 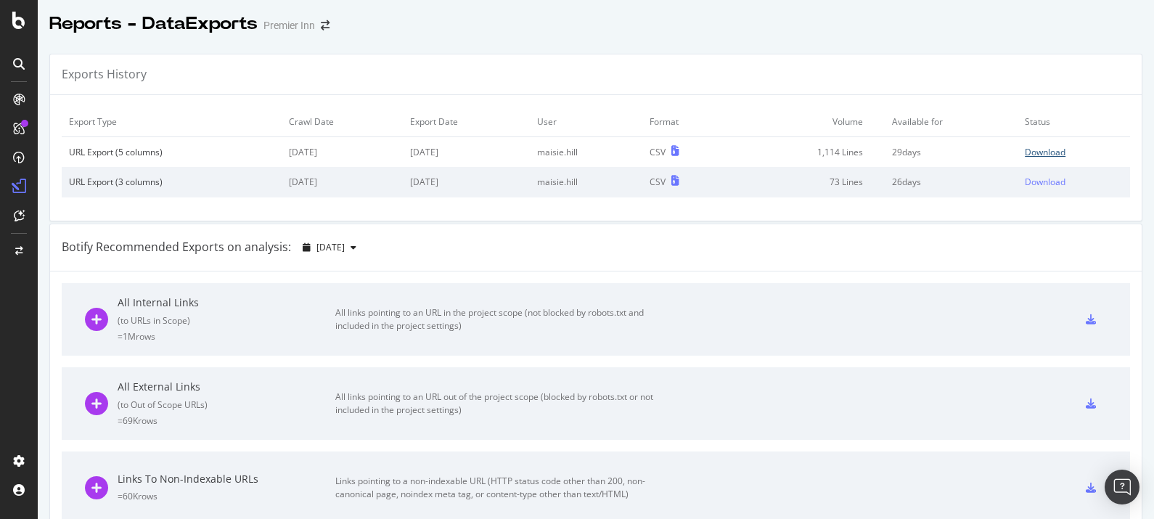 What do you see at coordinates (1122, 487) in the screenshot?
I see `div: Open Intercom Messenger` at bounding box center [1122, 487].